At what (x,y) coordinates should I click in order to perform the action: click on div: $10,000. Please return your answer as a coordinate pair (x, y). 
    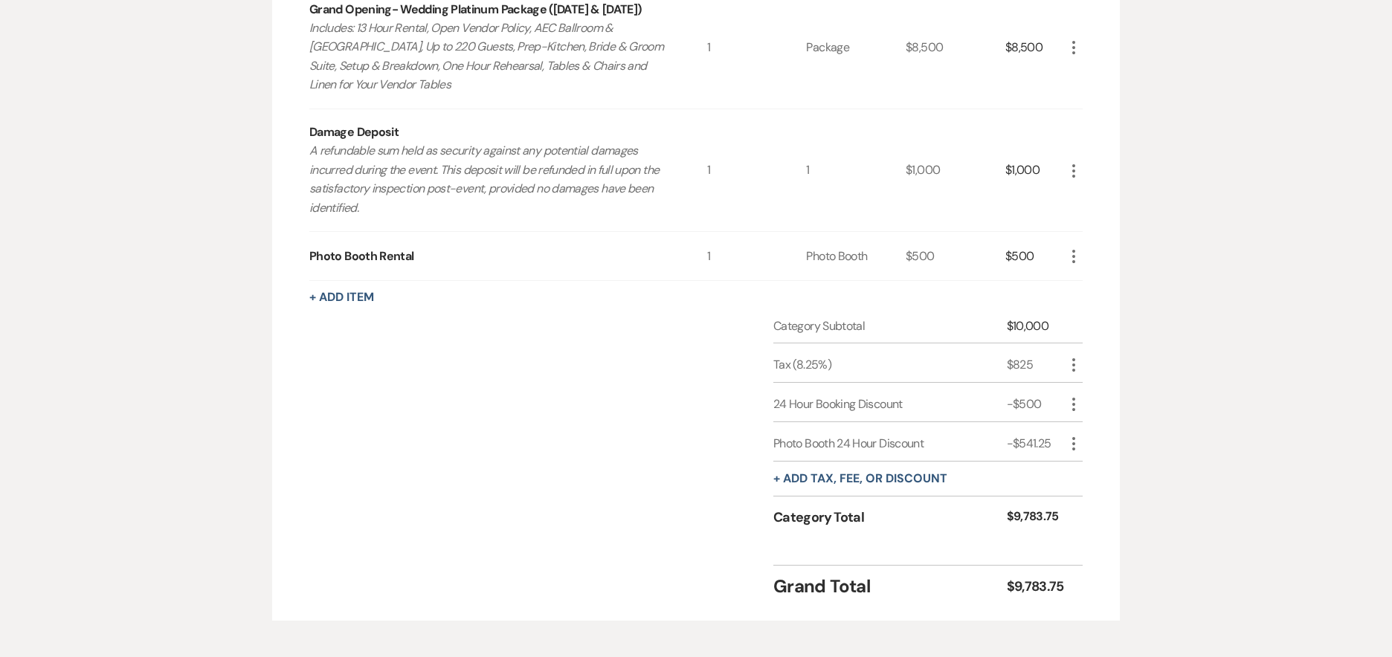
    Looking at the image, I should click on (1036, 326).